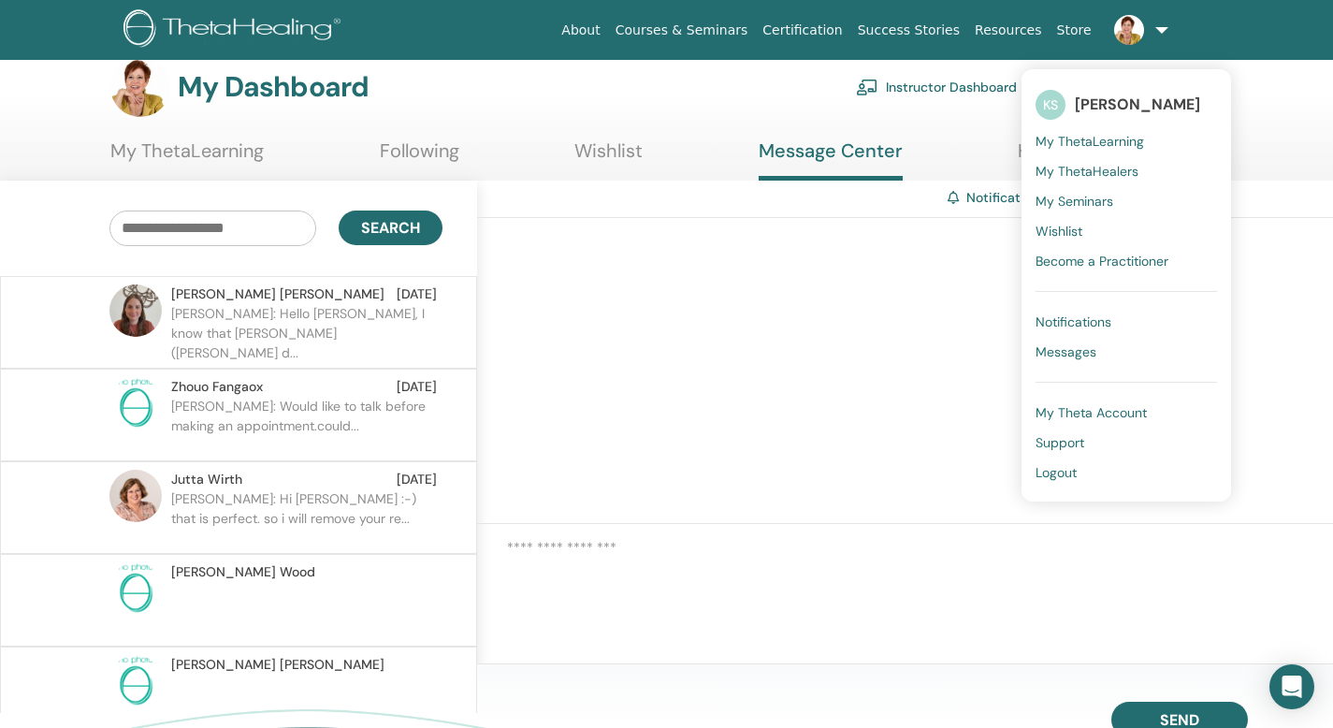  Describe the element at coordinates (1059, 442) in the screenshot. I see `span: Support` at that location.